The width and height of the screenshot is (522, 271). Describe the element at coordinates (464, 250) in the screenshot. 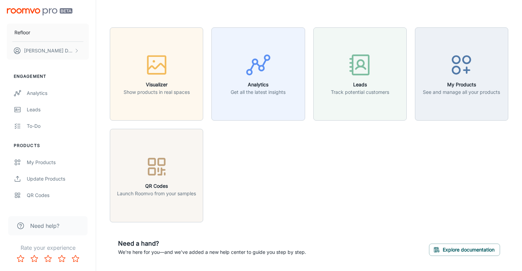

I see `button: Explore documentation` at that location.